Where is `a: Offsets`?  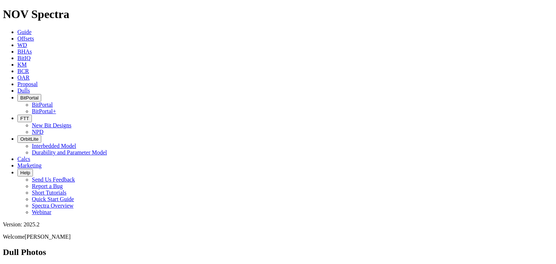
a: Offsets is located at coordinates (26, 38).